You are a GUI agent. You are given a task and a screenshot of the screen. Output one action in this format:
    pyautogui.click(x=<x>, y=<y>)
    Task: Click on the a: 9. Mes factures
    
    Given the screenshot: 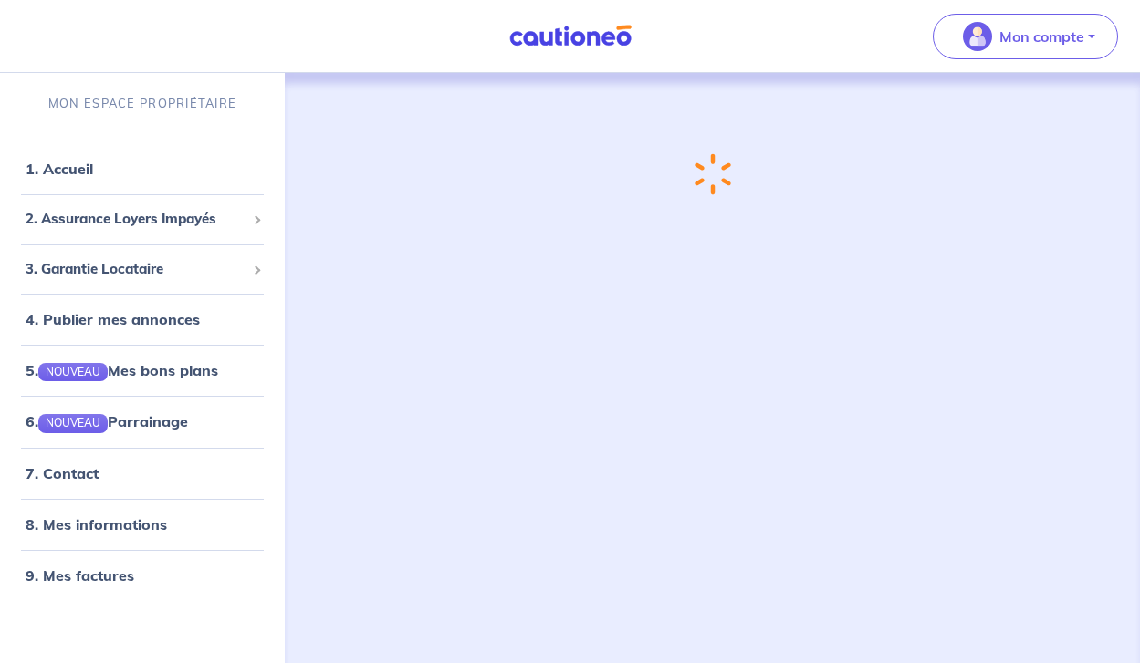 What is the action you would take?
    pyautogui.click(x=79, y=576)
    